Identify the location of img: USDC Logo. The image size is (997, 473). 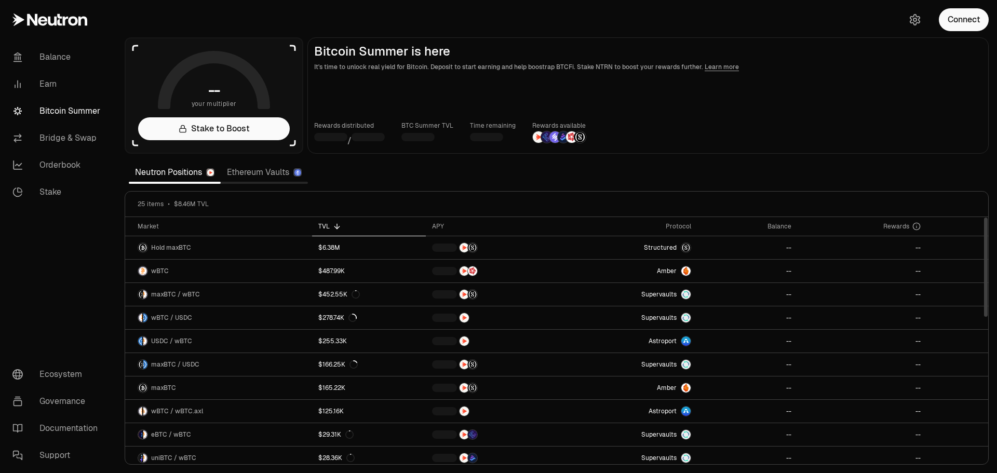
(140, 341).